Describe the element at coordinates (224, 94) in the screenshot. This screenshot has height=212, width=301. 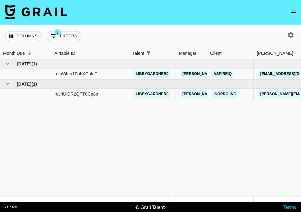
I see `a: Inopro Inc` at that location.